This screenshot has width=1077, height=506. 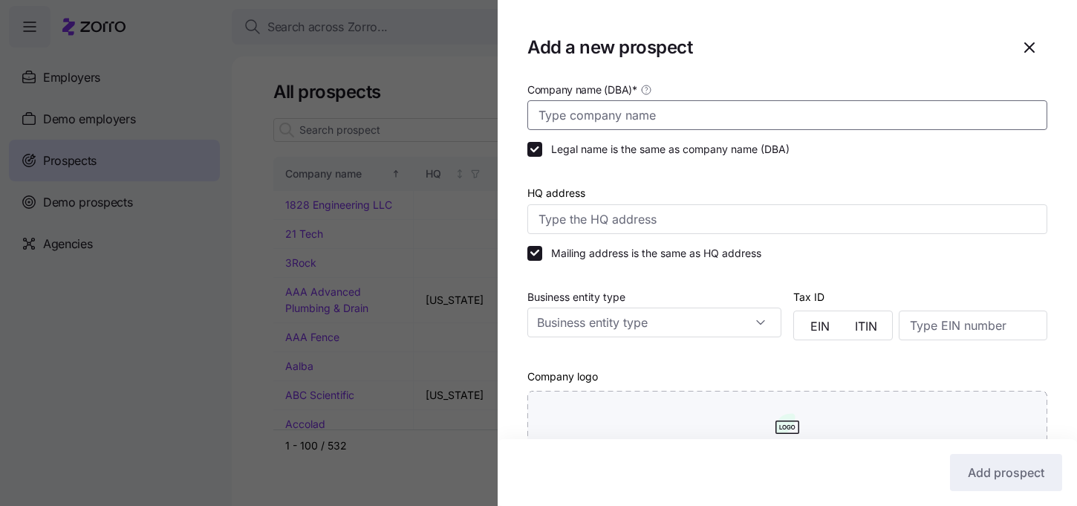 What do you see at coordinates (556, 193) in the screenshot?
I see `label: HQ address` at bounding box center [556, 193].